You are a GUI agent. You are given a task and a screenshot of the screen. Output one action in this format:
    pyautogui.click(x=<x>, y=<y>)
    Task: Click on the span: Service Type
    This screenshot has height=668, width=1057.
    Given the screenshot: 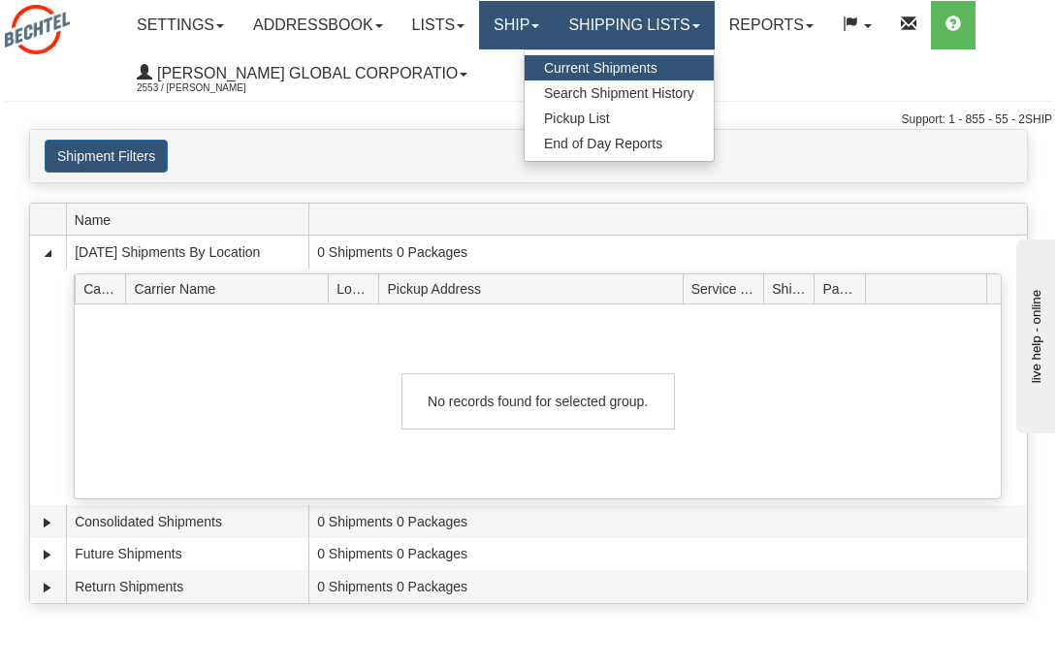 What is the action you would take?
    pyautogui.click(x=727, y=288)
    